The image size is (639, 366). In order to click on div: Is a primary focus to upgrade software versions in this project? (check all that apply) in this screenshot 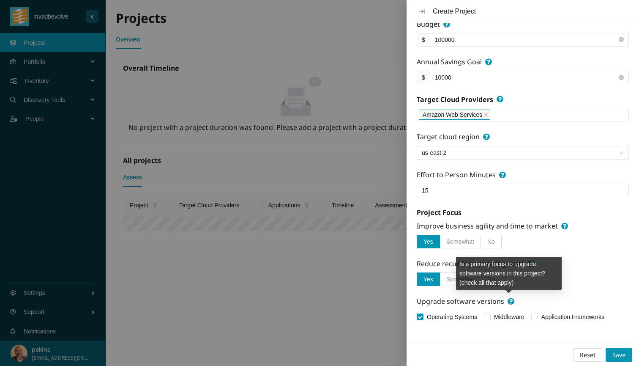, I will do `click(509, 273)`.